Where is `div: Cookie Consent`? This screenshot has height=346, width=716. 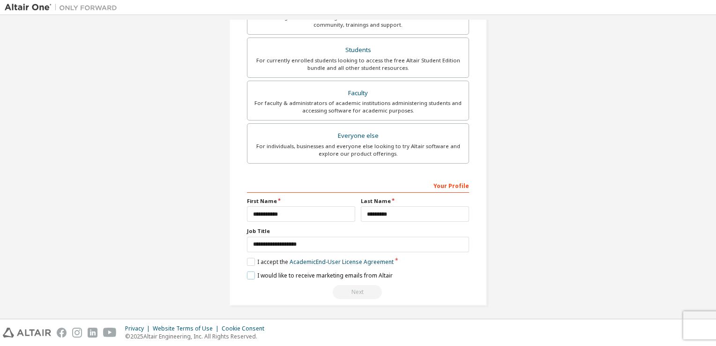
div: Cookie Consent is located at coordinates (245, 328).